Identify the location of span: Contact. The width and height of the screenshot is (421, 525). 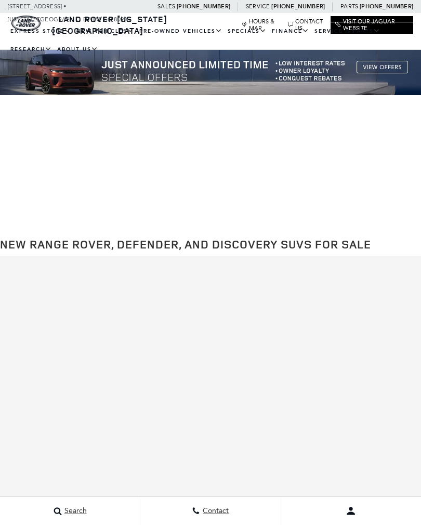
(214, 511).